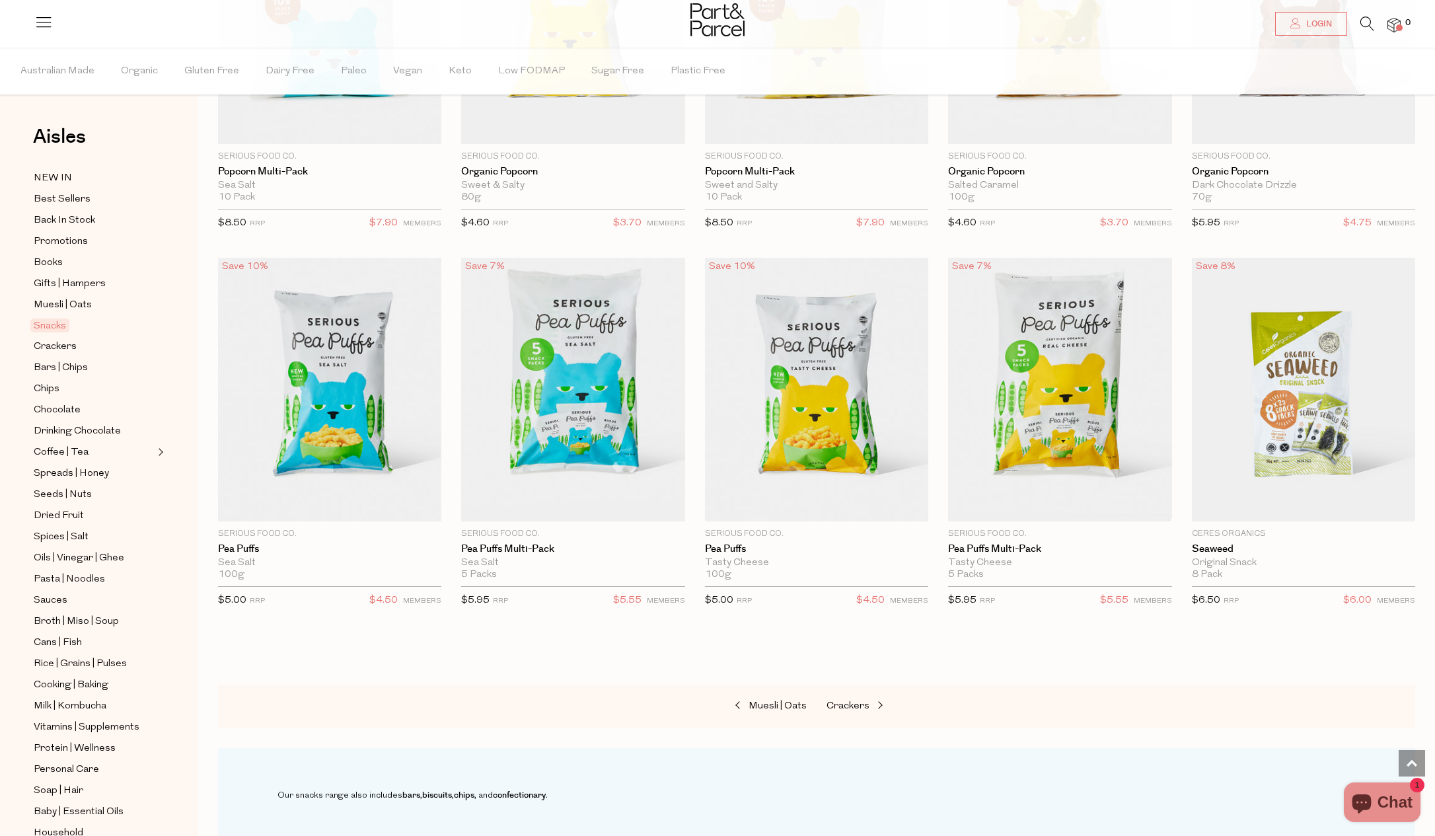 Image resolution: width=1435 pixels, height=836 pixels. Describe the element at coordinates (94, 537) in the screenshot. I see `a: Spices | Salt` at that location.